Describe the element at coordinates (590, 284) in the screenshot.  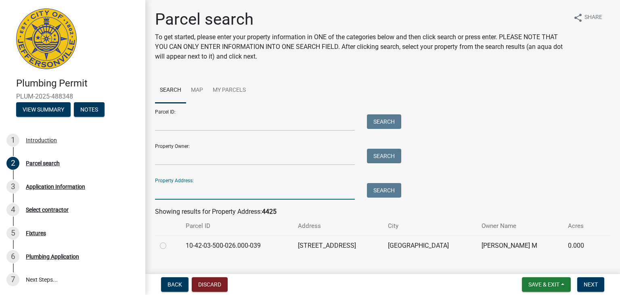
I see `span: Next` at that location.